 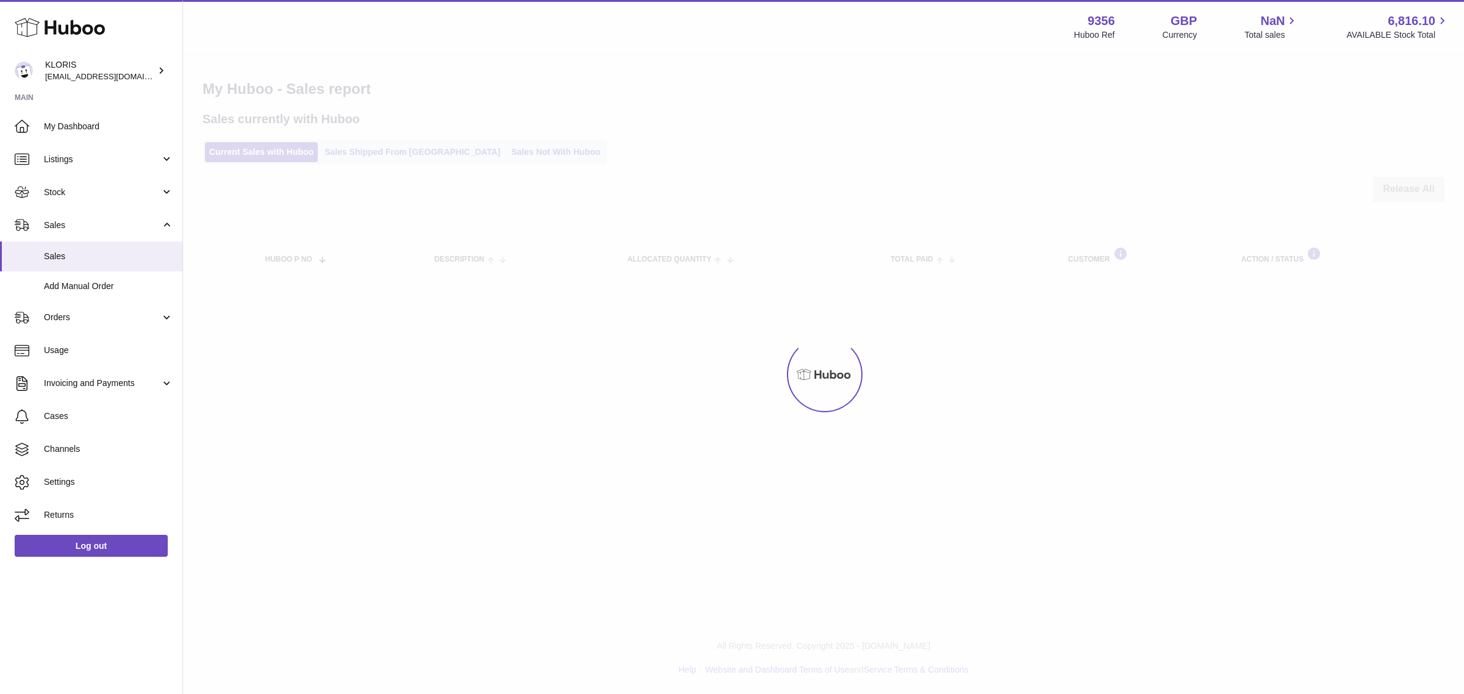 What do you see at coordinates (102, 192) in the screenshot?
I see `span: Stock` at bounding box center [102, 192].